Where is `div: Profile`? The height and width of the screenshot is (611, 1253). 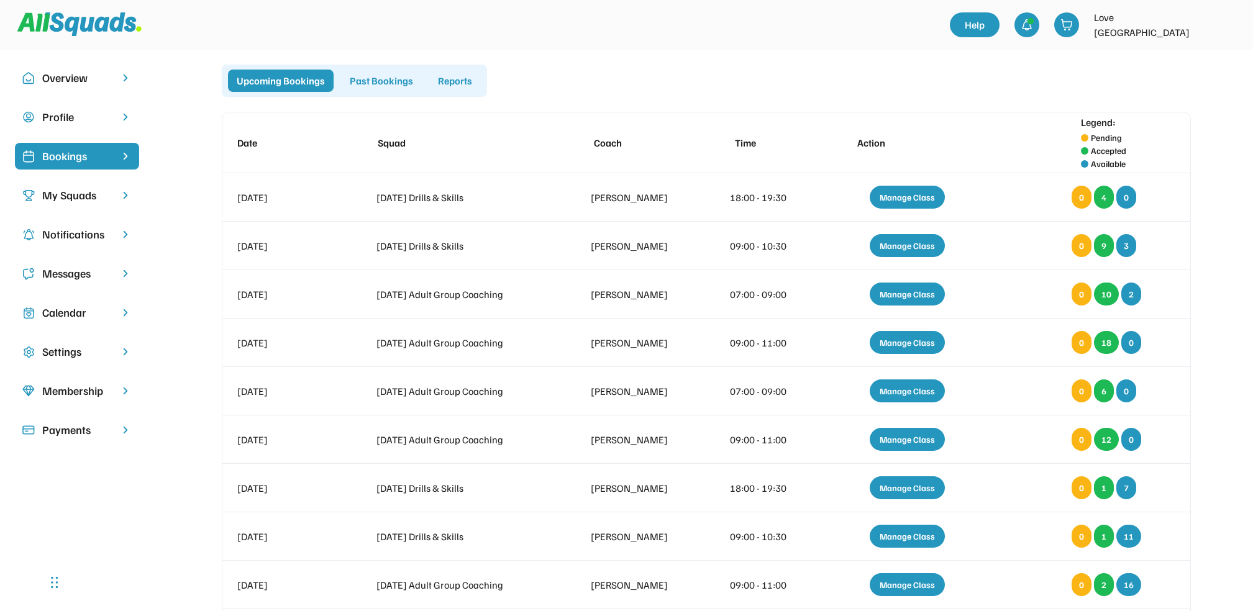 div: Profile is located at coordinates (77, 117).